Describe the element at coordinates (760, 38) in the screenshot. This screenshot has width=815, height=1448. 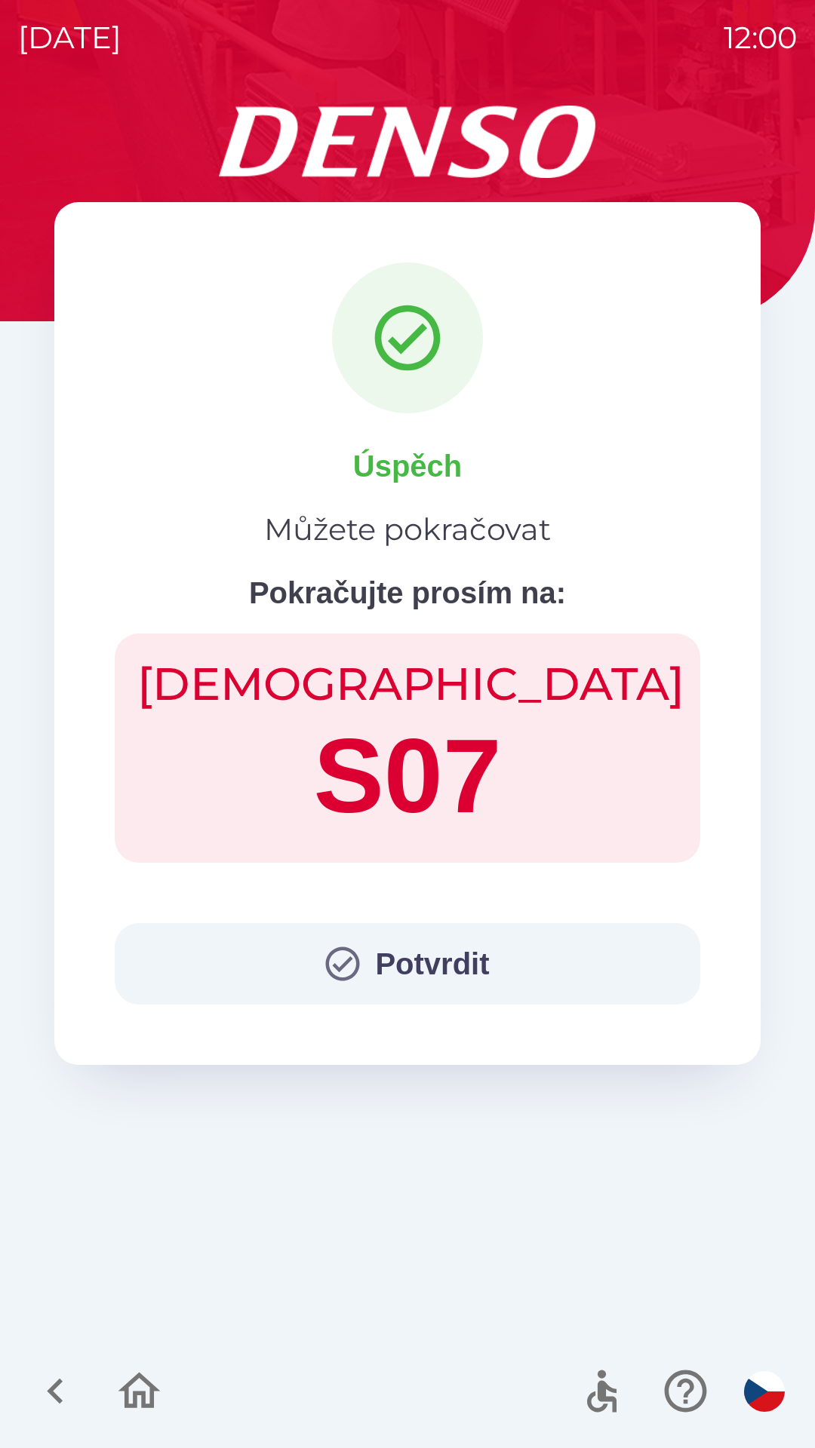
I see `p: 12:00` at that location.